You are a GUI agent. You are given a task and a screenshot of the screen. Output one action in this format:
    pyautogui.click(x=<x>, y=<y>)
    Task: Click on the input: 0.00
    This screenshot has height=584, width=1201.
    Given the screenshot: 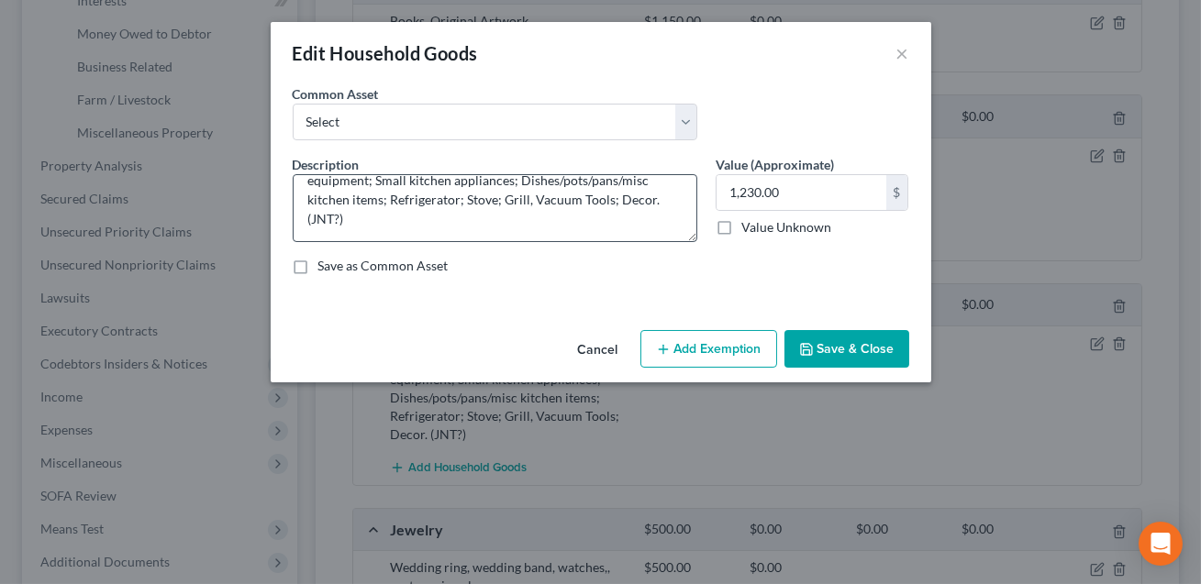 What is the action you would take?
    pyautogui.click(x=801, y=193)
    